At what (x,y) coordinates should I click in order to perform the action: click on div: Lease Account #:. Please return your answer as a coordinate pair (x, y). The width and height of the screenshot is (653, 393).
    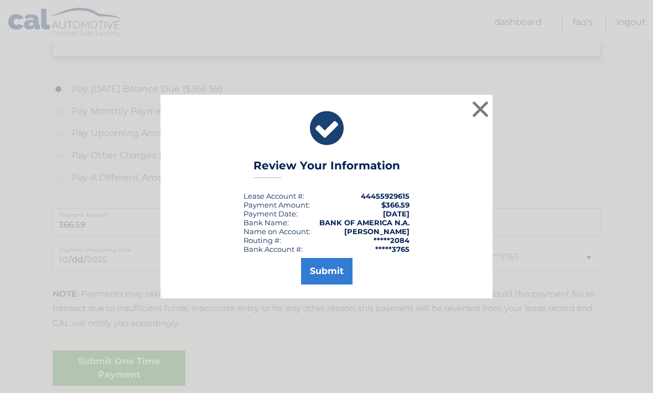
    Looking at the image, I should click on (274, 196).